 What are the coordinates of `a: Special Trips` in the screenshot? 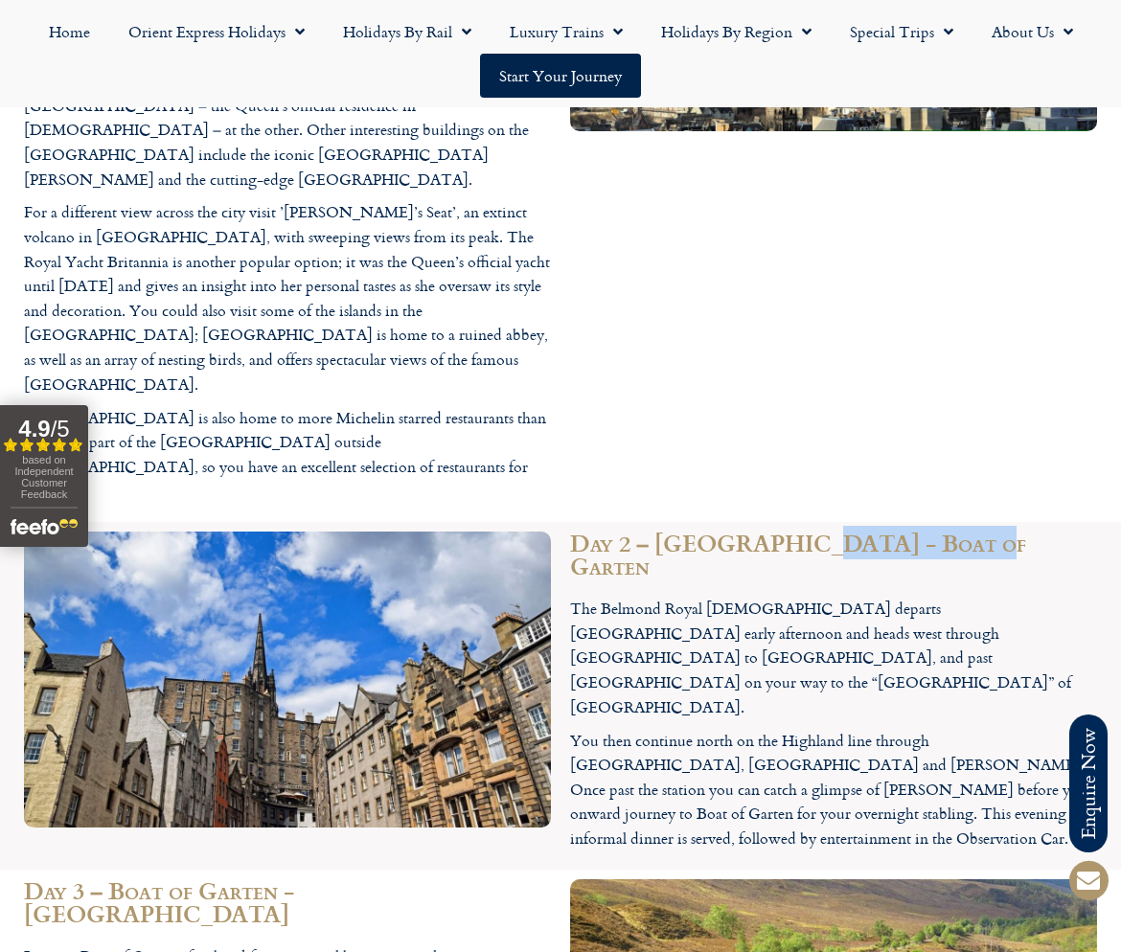 It's located at (902, 32).